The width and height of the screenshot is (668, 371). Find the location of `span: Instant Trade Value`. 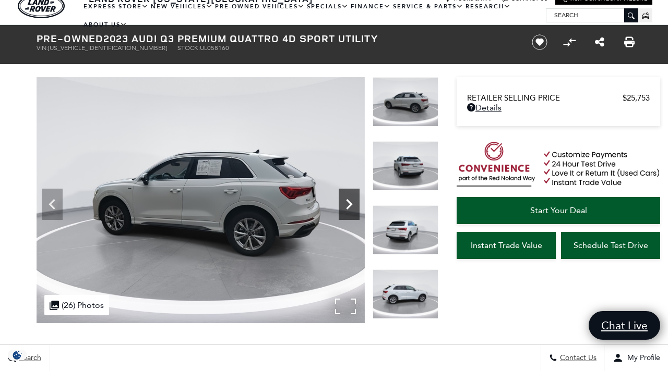

span: Instant Trade Value is located at coordinates (506, 245).